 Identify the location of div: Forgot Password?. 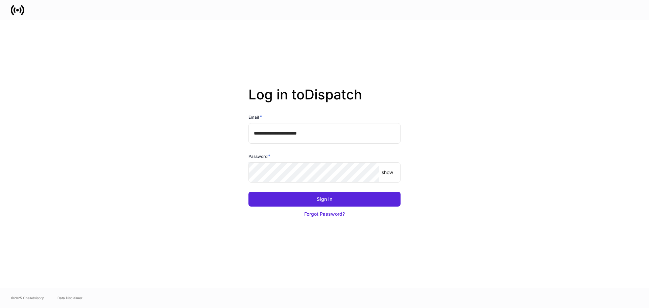
(324, 214).